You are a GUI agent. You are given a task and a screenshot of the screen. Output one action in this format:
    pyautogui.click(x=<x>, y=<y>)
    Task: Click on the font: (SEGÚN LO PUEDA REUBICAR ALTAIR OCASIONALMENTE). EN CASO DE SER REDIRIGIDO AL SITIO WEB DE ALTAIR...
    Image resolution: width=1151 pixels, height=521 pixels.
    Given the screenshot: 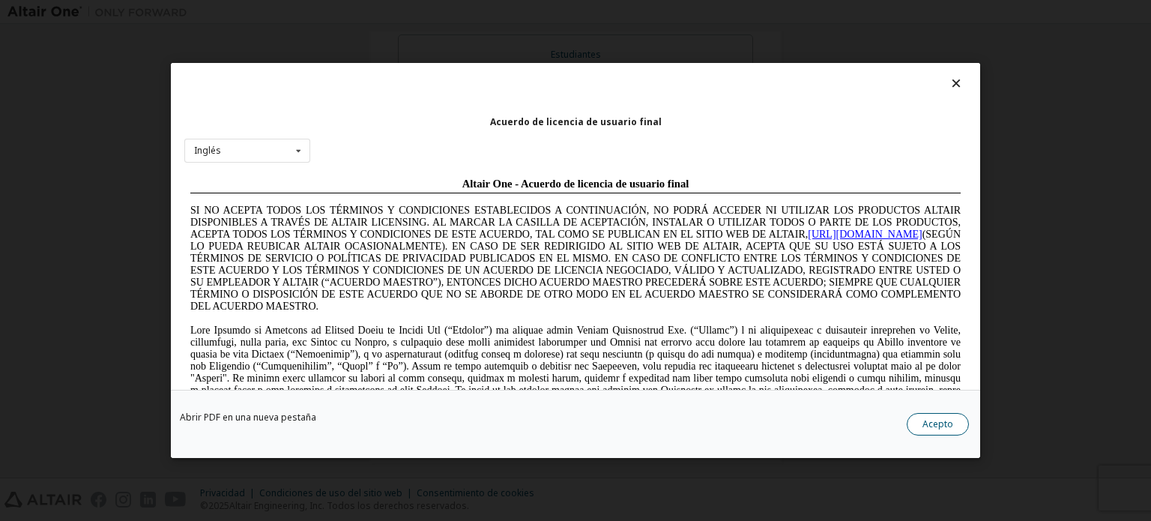 What is the action you would take?
    pyautogui.click(x=391, y=98)
    